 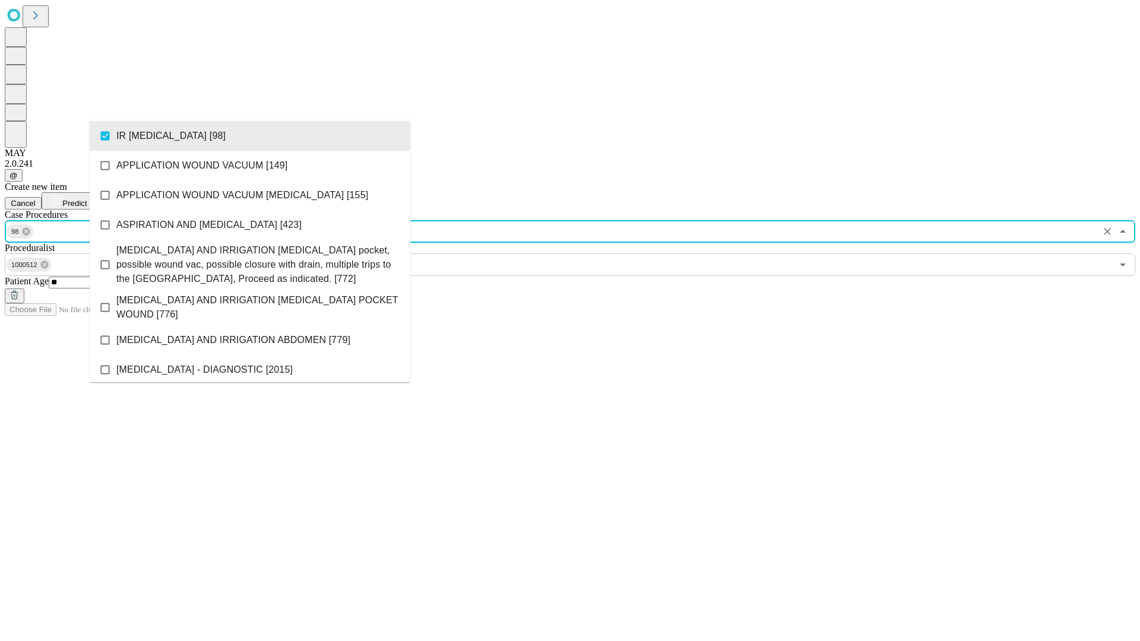 What do you see at coordinates (69, 201) in the screenshot?
I see `button: Predict` at bounding box center [69, 201].